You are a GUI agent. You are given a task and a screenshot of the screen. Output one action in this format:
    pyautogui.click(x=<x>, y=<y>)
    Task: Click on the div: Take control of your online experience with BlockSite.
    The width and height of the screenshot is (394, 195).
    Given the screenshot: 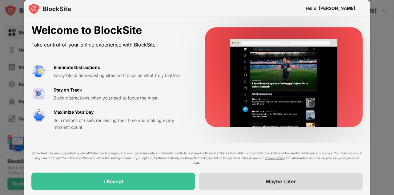 What is the action you would take?
    pyautogui.click(x=111, y=44)
    